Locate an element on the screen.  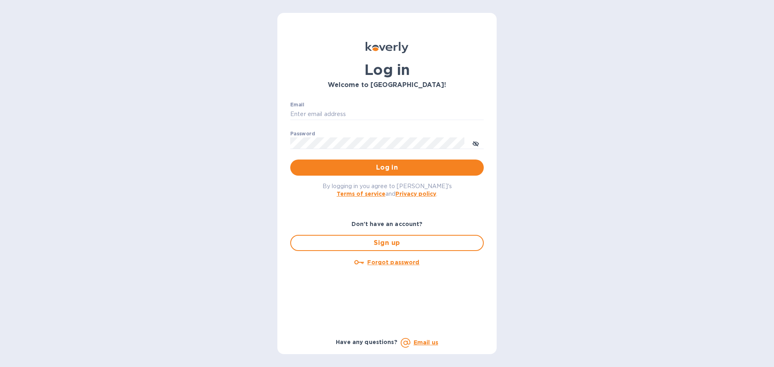
button: Sign up is located at coordinates (387, 243).